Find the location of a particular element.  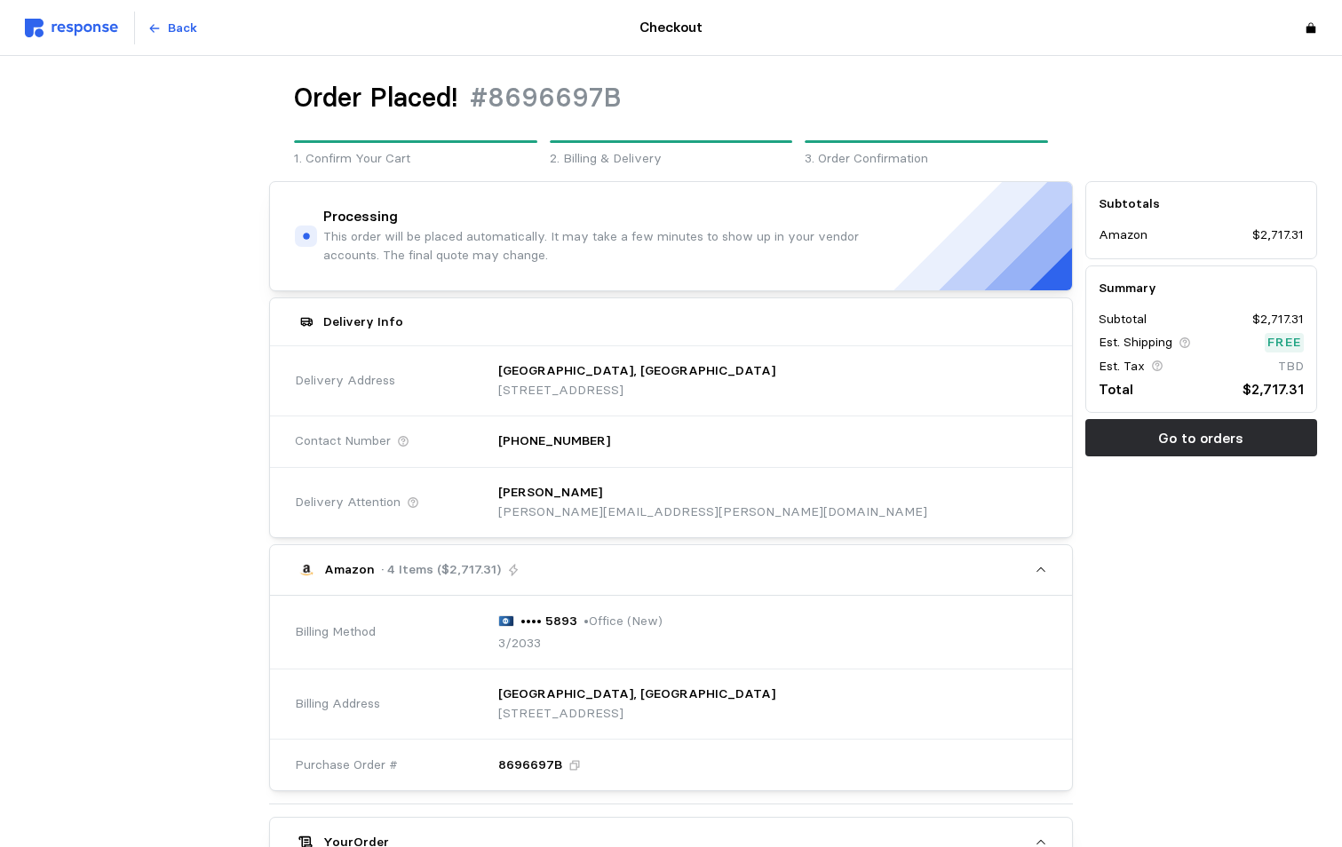

p: • Office (New) is located at coordinates (622, 622).